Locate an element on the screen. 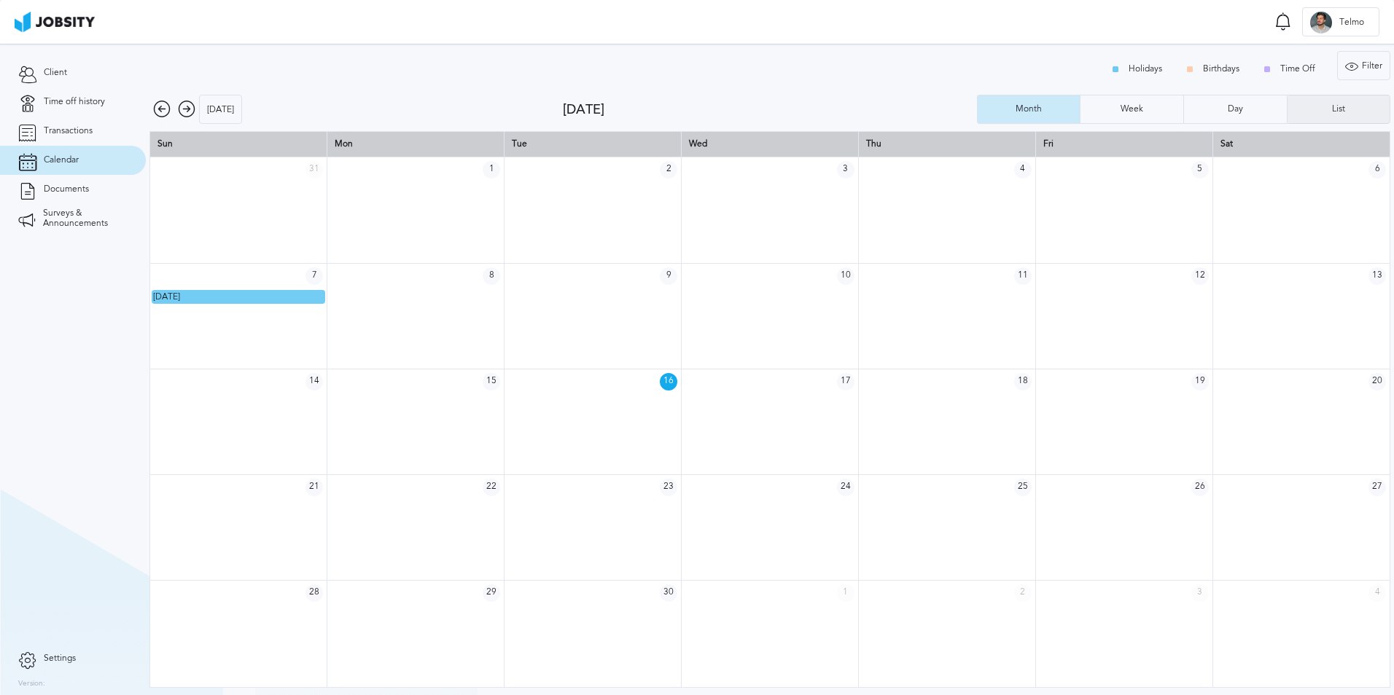  img: ab4bad089aa723f57921c736e9817d99.png is located at coordinates (55, 22).